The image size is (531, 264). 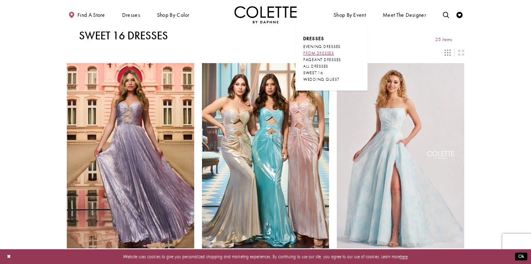 I want to click on button: Close Dialog, so click(x=9, y=256).